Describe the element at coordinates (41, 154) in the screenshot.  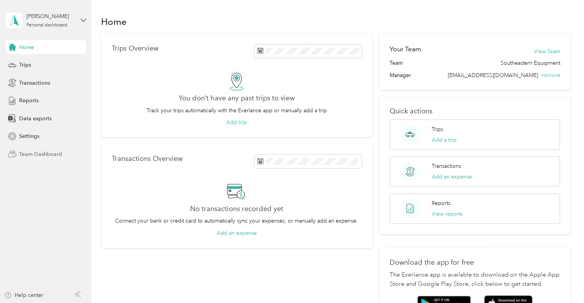
I see `span: Team Dashboard` at that location.